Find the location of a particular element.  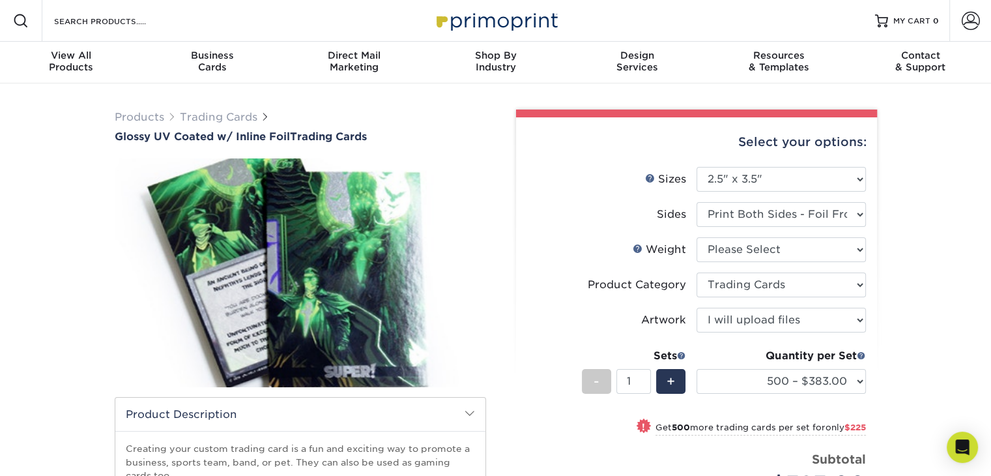

div: Marketing is located at coordinates (354, 61).